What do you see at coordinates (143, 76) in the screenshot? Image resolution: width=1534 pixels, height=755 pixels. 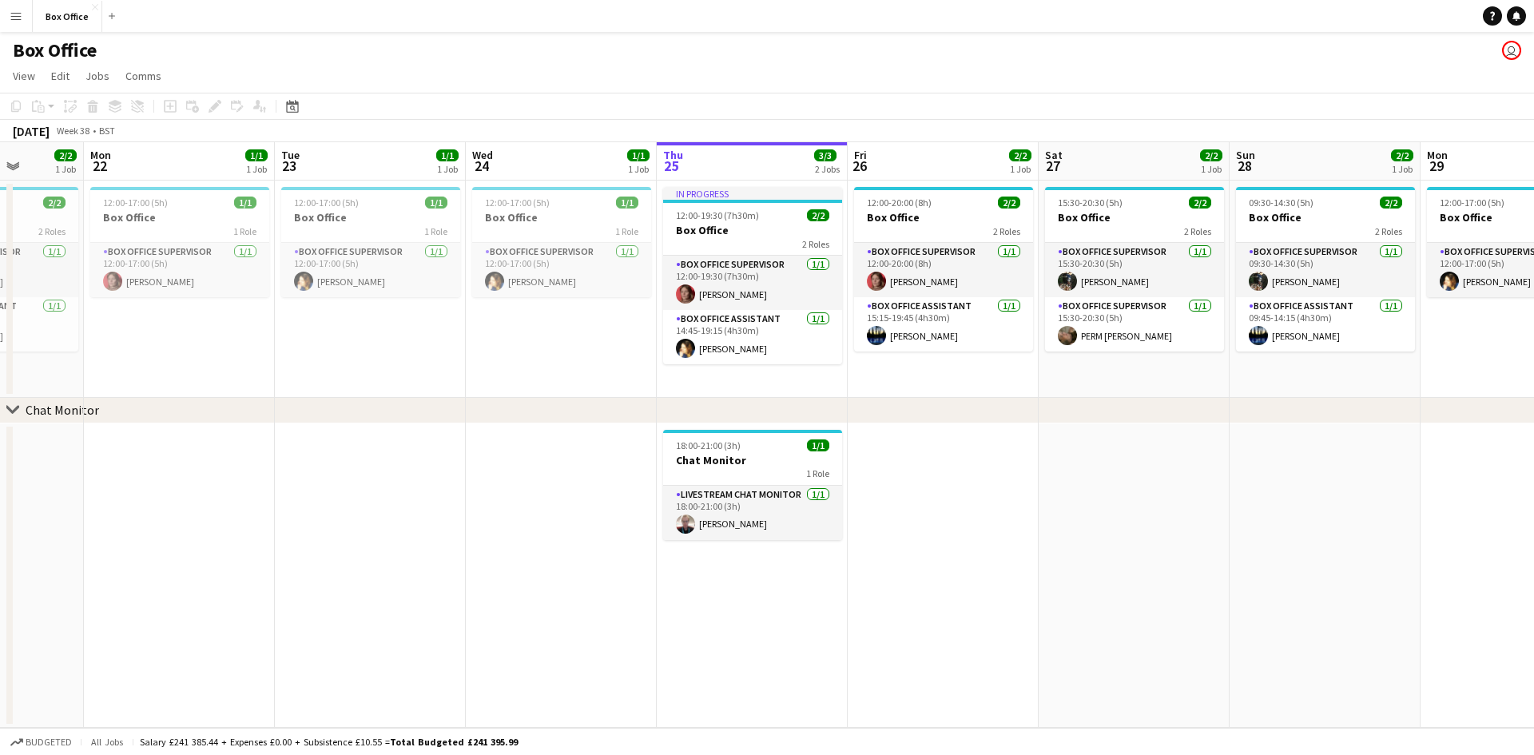 I see `span: Comms` at bounding box center [143, 76].